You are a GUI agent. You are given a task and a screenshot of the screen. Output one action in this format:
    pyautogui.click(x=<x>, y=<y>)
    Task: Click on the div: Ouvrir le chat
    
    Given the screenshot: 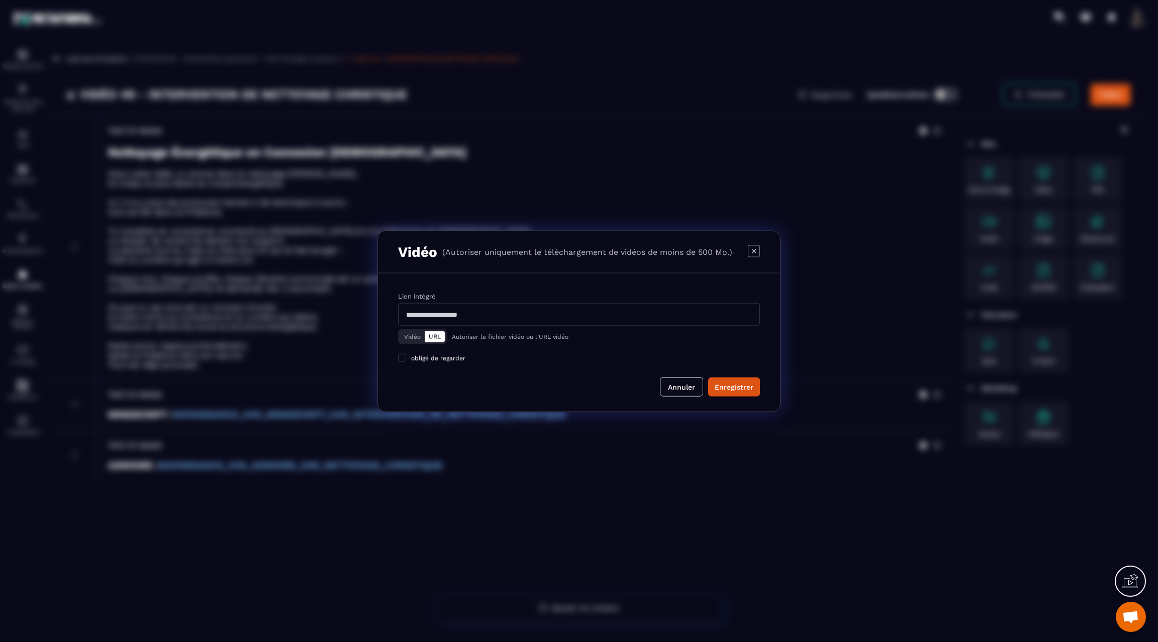 What is the action you would take?
    pyautogui.click(x=1130, y=616)
    